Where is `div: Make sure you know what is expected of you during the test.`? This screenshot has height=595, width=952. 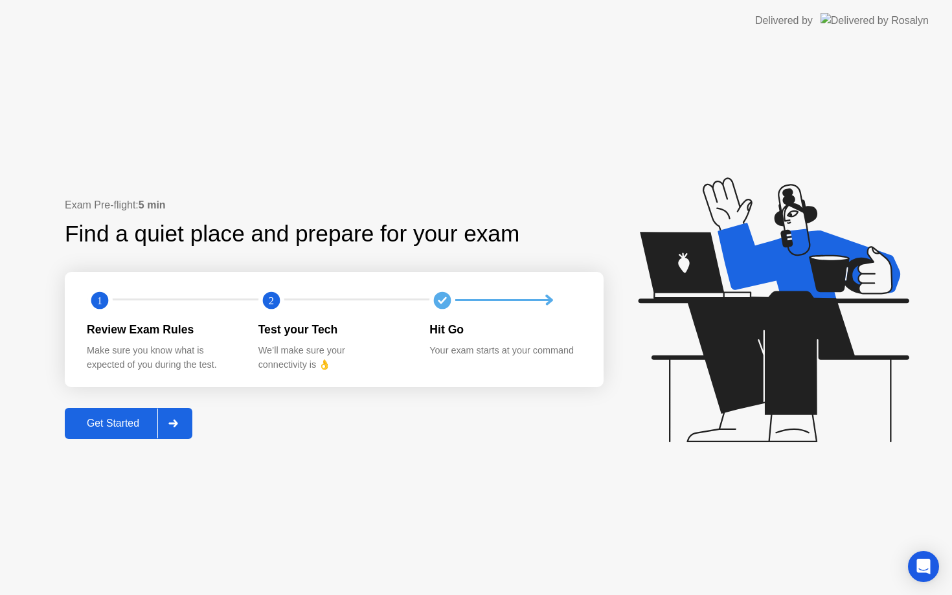
div: Make sure you know what is expected of you during the test. is located at coordinates (162, 357).